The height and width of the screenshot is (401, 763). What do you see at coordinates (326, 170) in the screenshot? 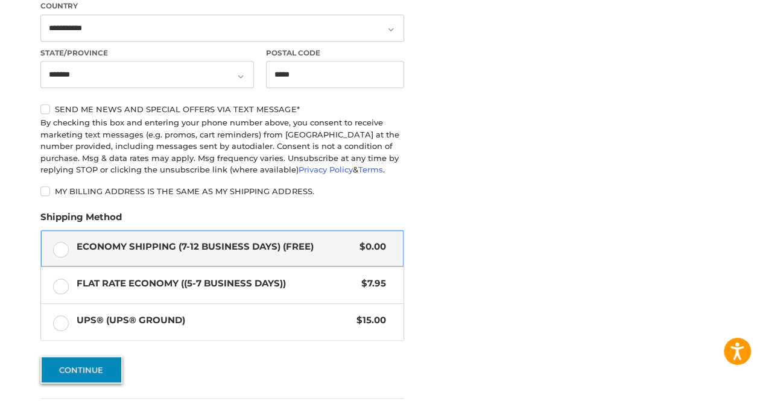
I see `a: Privacy Policy` at bounding box center [326, 170].